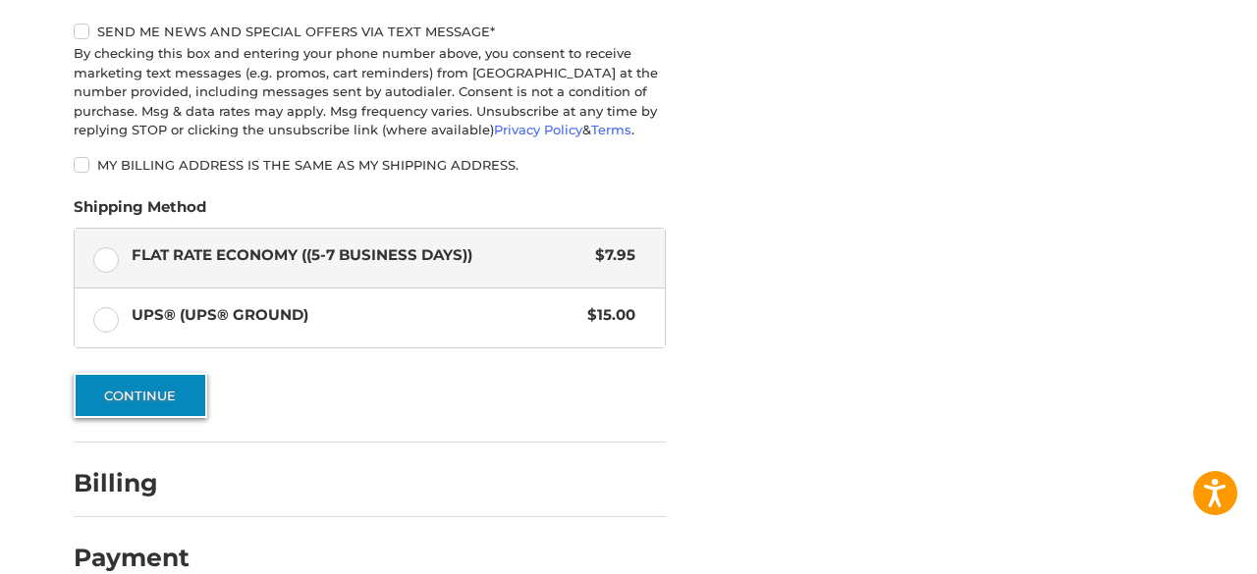 The image size is (1257, 574). Describe the element at coordinates (538, 130) in the screenshot. I see `a: Privacy Policy` at that location.